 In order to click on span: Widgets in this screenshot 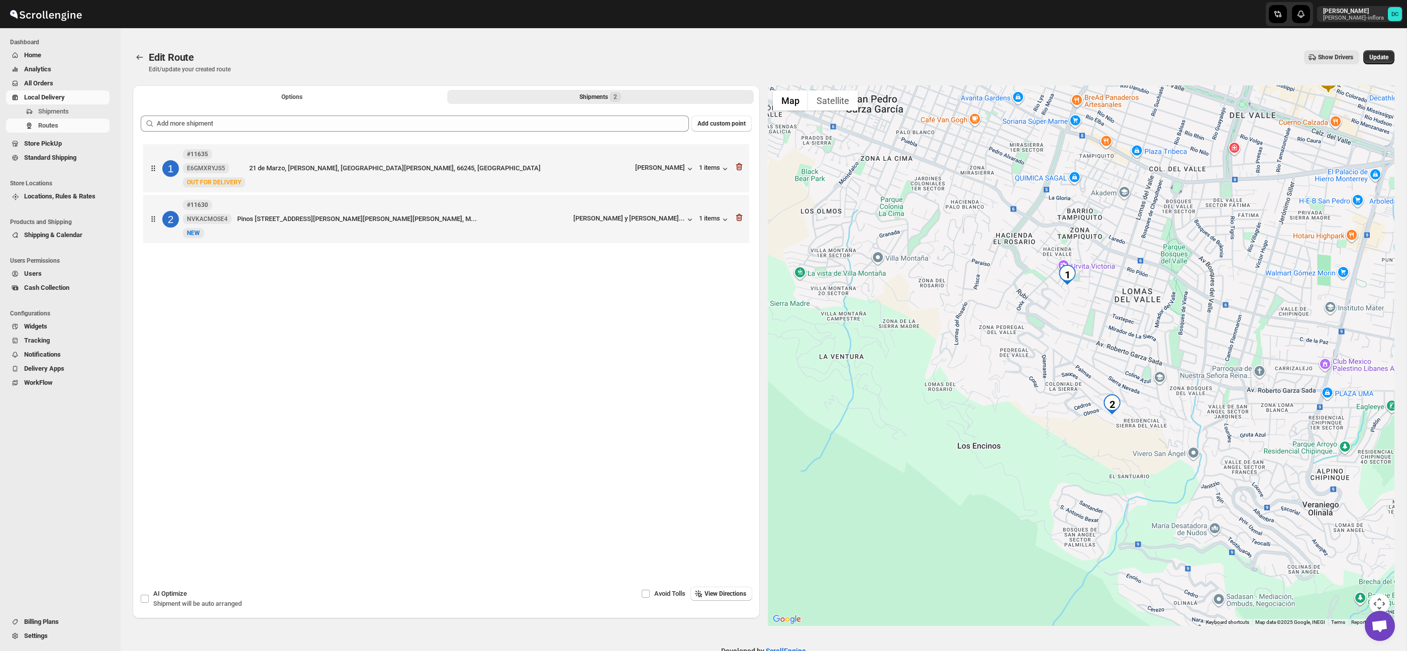, I will do `click(36, 326)`.